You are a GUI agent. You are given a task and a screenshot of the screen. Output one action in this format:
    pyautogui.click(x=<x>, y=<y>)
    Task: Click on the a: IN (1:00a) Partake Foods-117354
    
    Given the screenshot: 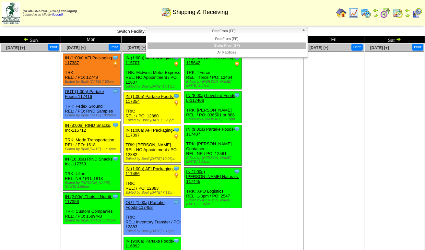 What is the action you would take?
    pyautogui.click(x=150, y=99)
    